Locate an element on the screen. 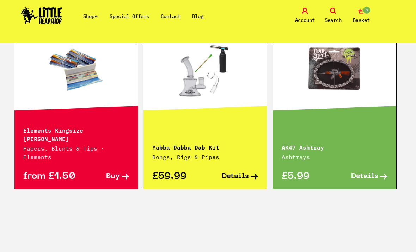 The image size is (416, 252). a: Contact is located at coordinates (171, 16).